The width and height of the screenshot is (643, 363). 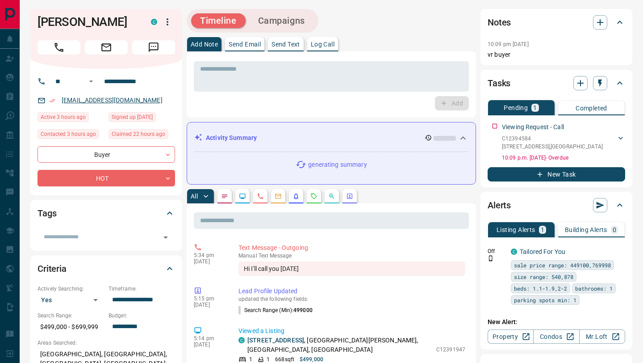 What do you see at coordinates (511, 336) in the screenshot?
I see `a: Property` at bounding box center [511, 336].